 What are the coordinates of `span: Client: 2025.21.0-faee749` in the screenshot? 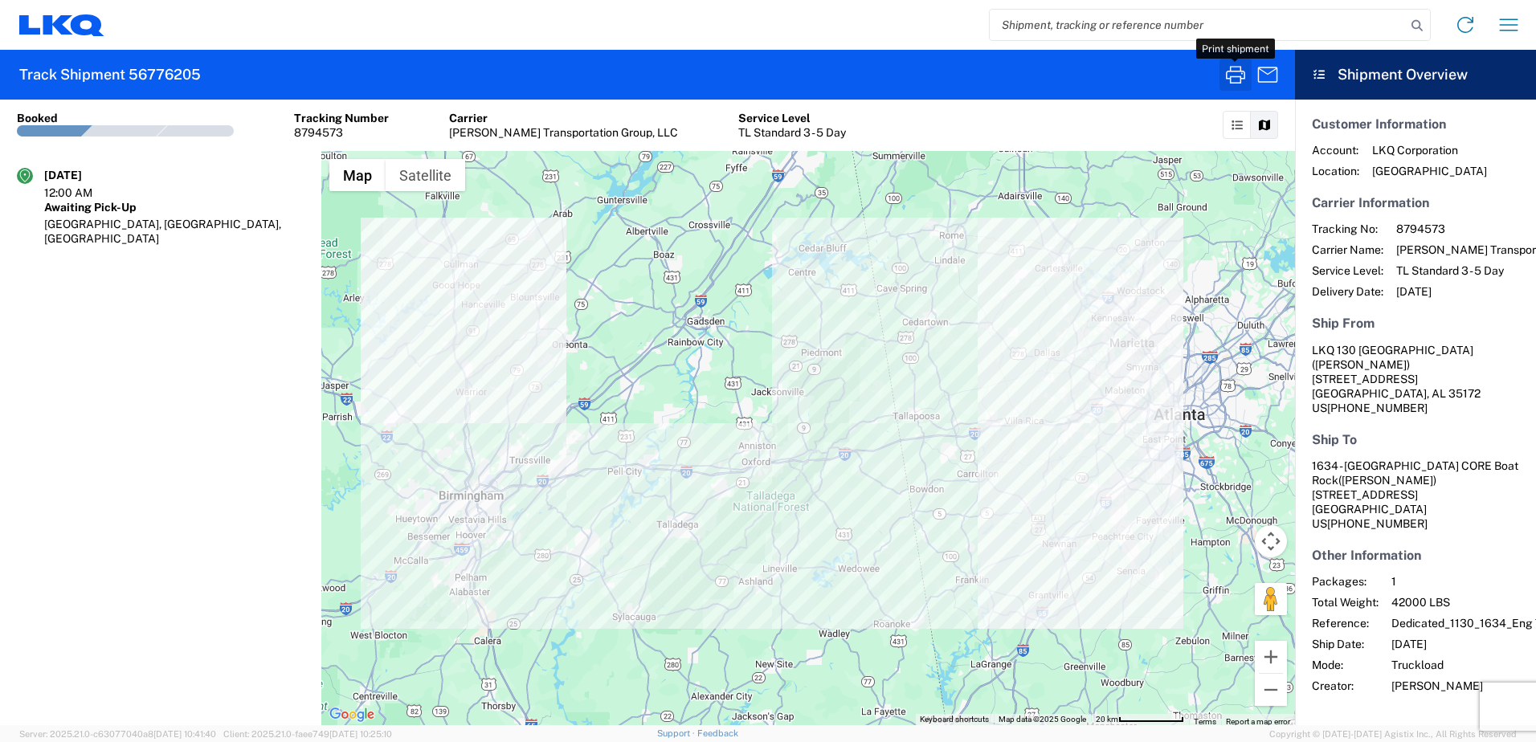 It's located at (308, 734).